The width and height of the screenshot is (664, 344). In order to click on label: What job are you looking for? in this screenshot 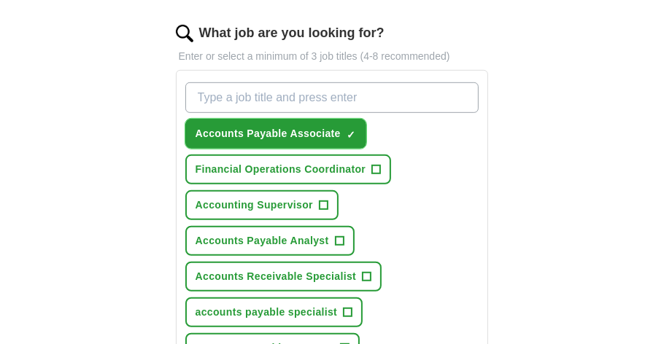, I will do `click(292, 33)`.